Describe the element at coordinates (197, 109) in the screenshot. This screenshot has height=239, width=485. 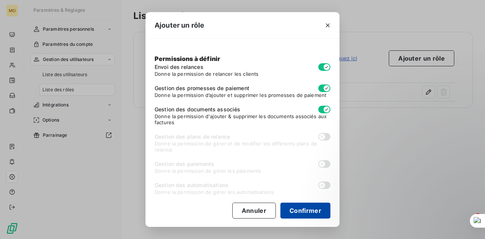
I see `span: Gestion des documents associés` at that location.